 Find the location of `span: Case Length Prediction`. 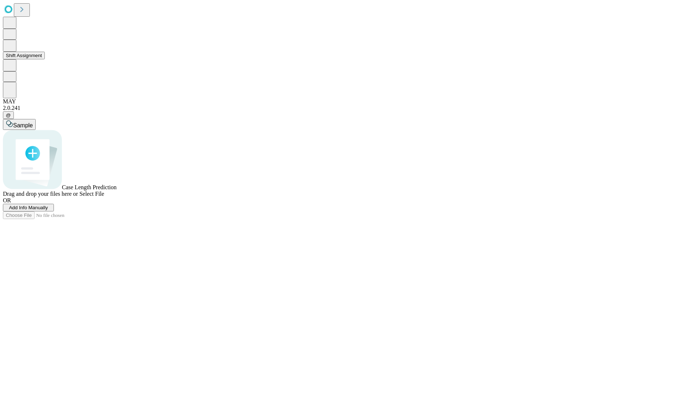

span: Case Length Prediction is located at coordinates (89, 187).